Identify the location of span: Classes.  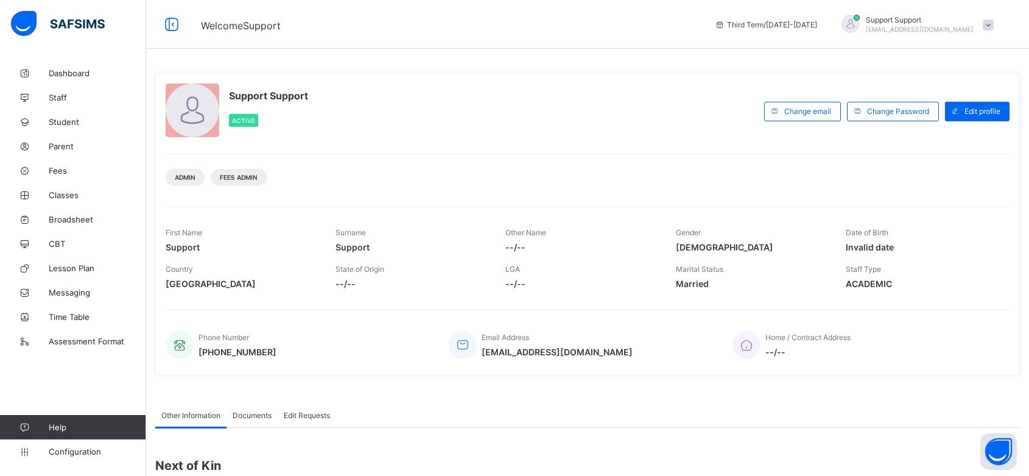
(97, 195).